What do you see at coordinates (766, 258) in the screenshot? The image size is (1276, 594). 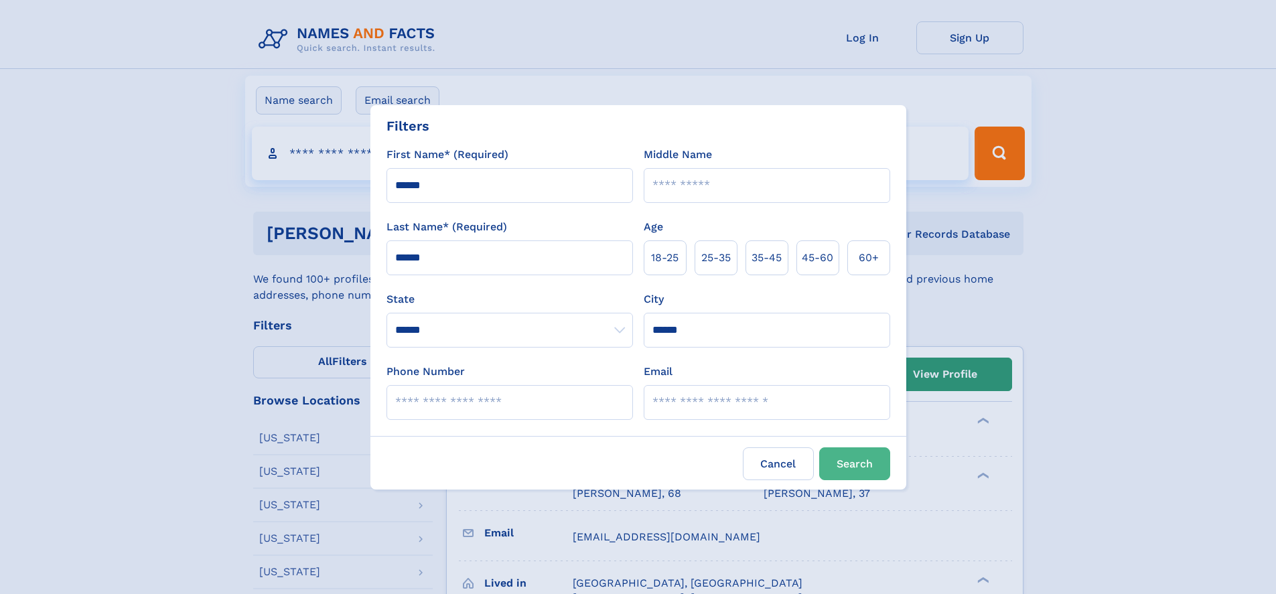 I see `span: 35‑45` at bounding box center [766, 258].